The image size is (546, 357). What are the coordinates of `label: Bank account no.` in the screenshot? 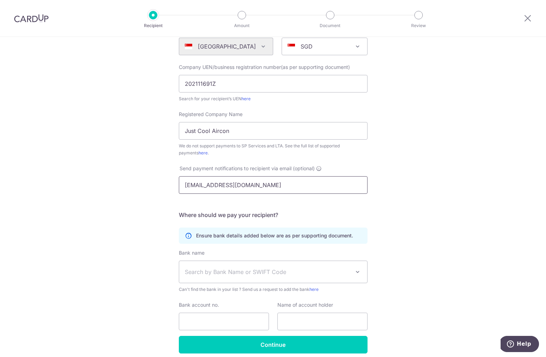 It's located at (199, 305).